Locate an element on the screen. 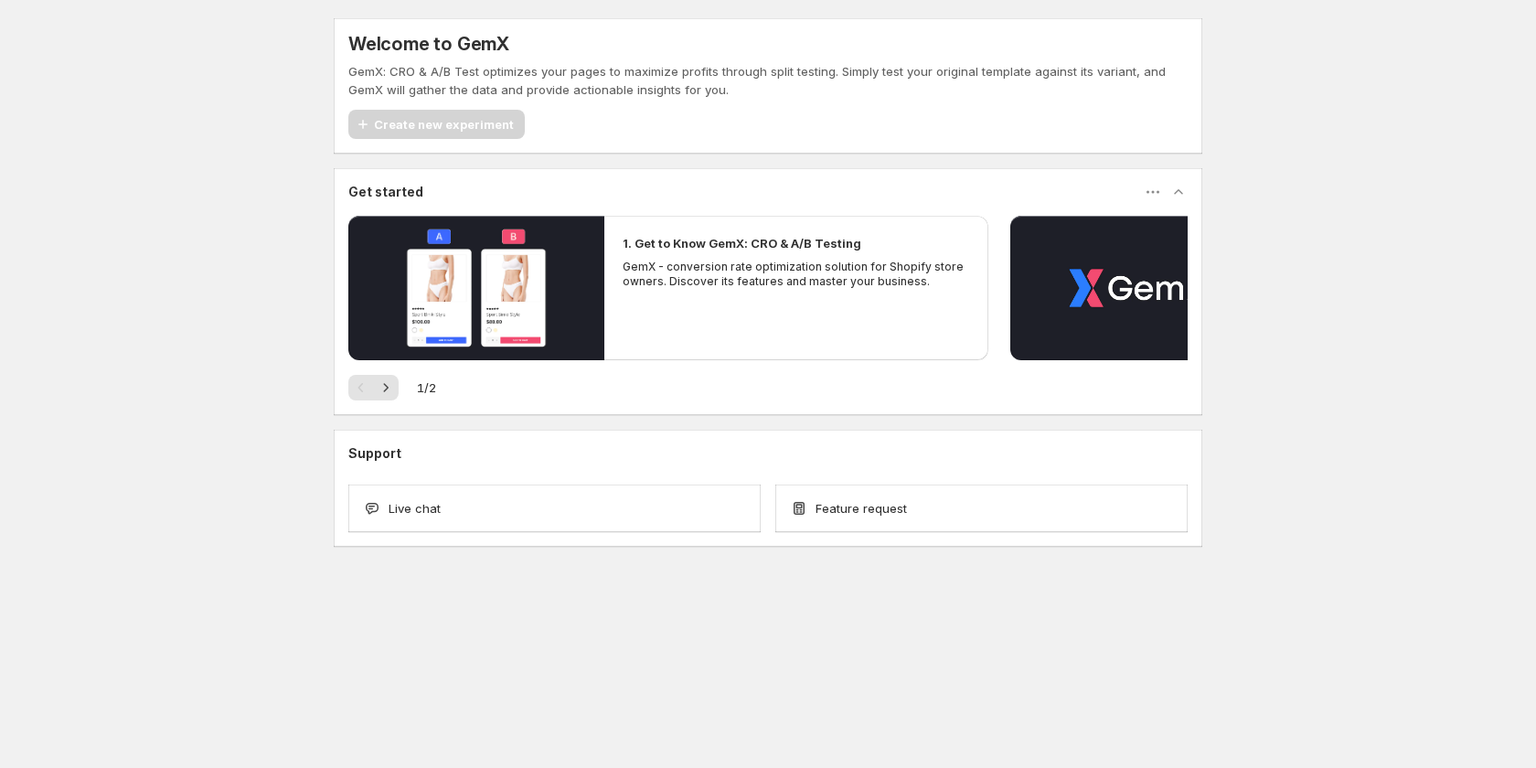 Image resolution: width=1536 pixels, height=768 pixels. h2: 1. Get to Know GemX: CRO & A/B Testing is located at coordinates (741, 243).